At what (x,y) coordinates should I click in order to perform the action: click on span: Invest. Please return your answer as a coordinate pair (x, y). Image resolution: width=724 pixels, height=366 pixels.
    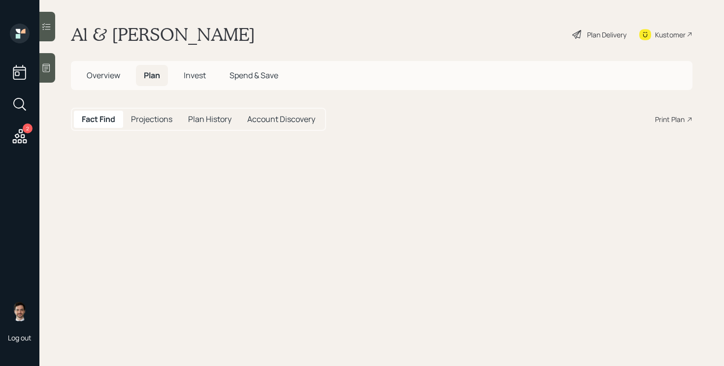
    Looking at the image, I should click on (194, 75).